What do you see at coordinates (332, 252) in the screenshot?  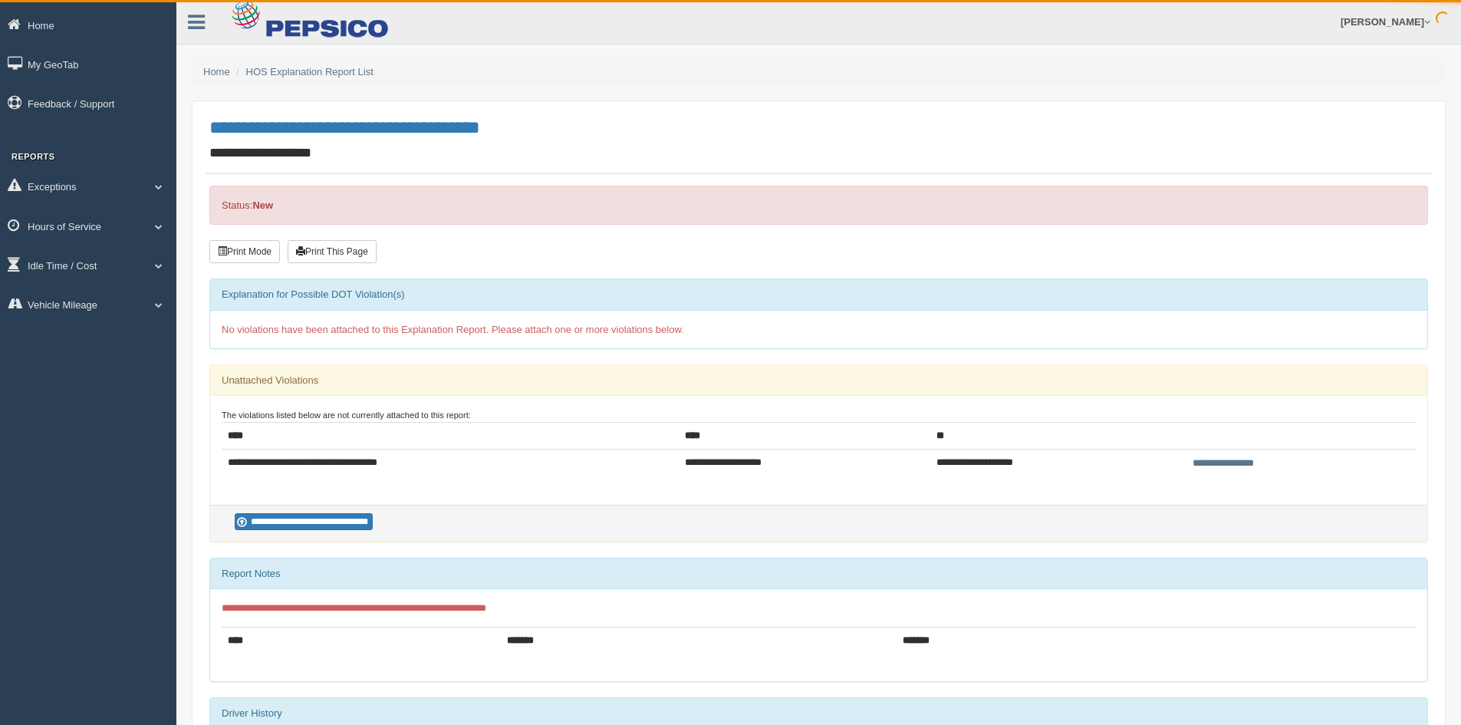 I see `button: Print This Page` at bounding box center [332, 252].